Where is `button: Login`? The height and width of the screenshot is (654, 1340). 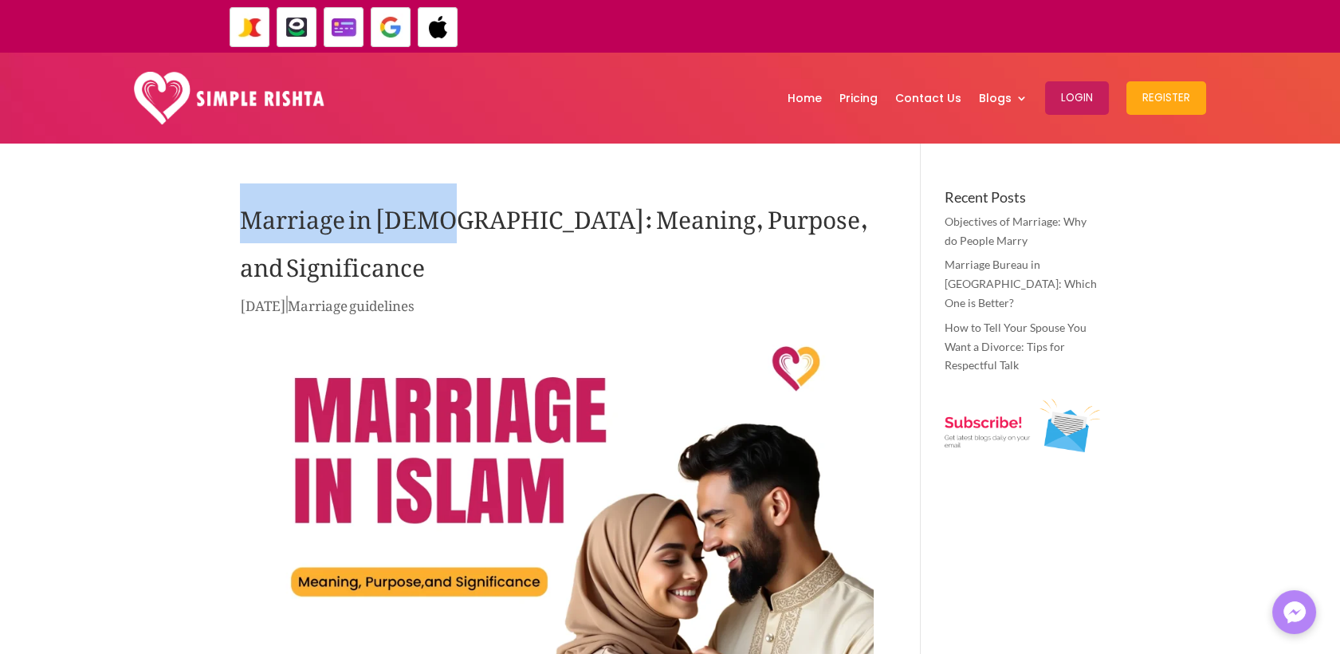
button: Login is located at coordinates (1077, 98).